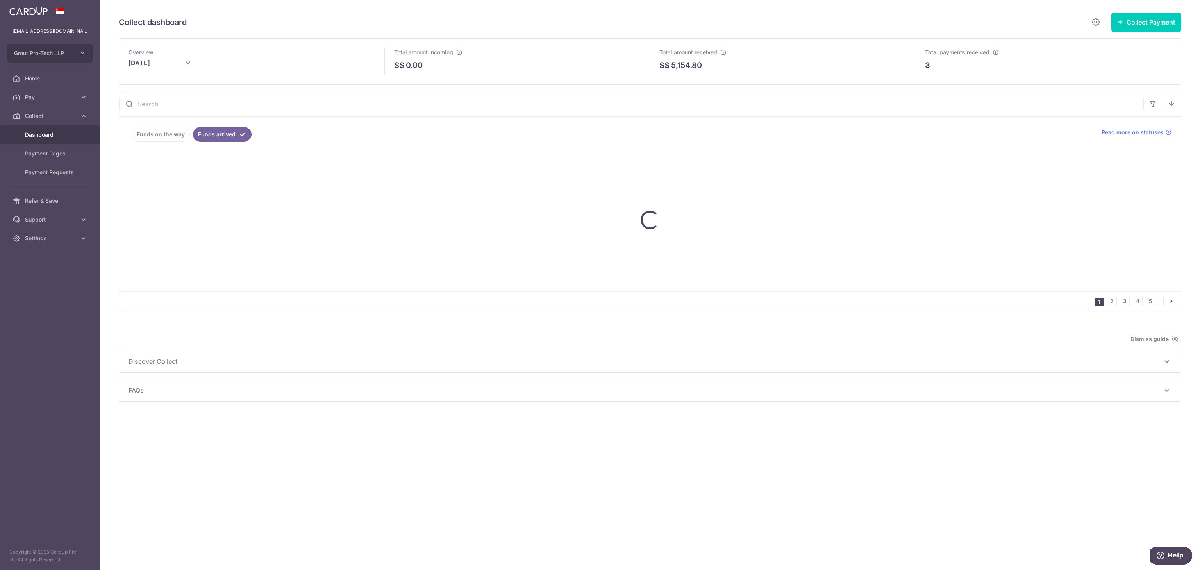 This screenshot has height=570, width=1200. What do you see at coordinates (424, 52) in the screenshot?
I see `span: Total amount incoming` at bounding box center [424, 52].